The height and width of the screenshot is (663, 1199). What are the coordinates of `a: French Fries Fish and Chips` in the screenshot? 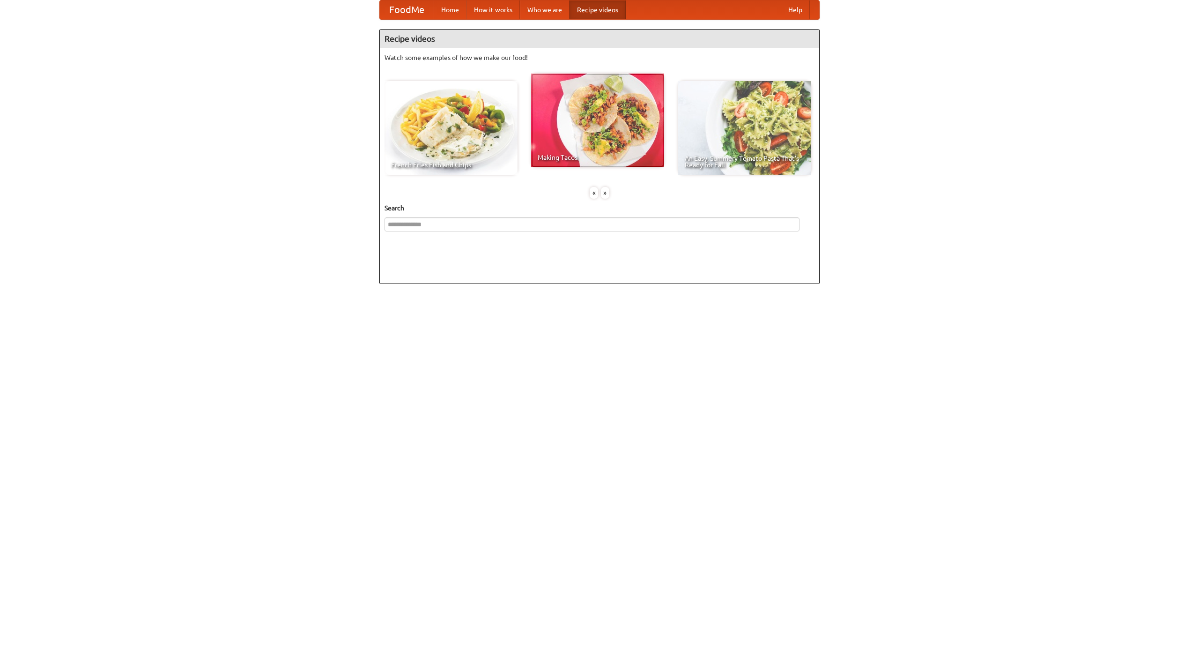 It's located at (451, 128).